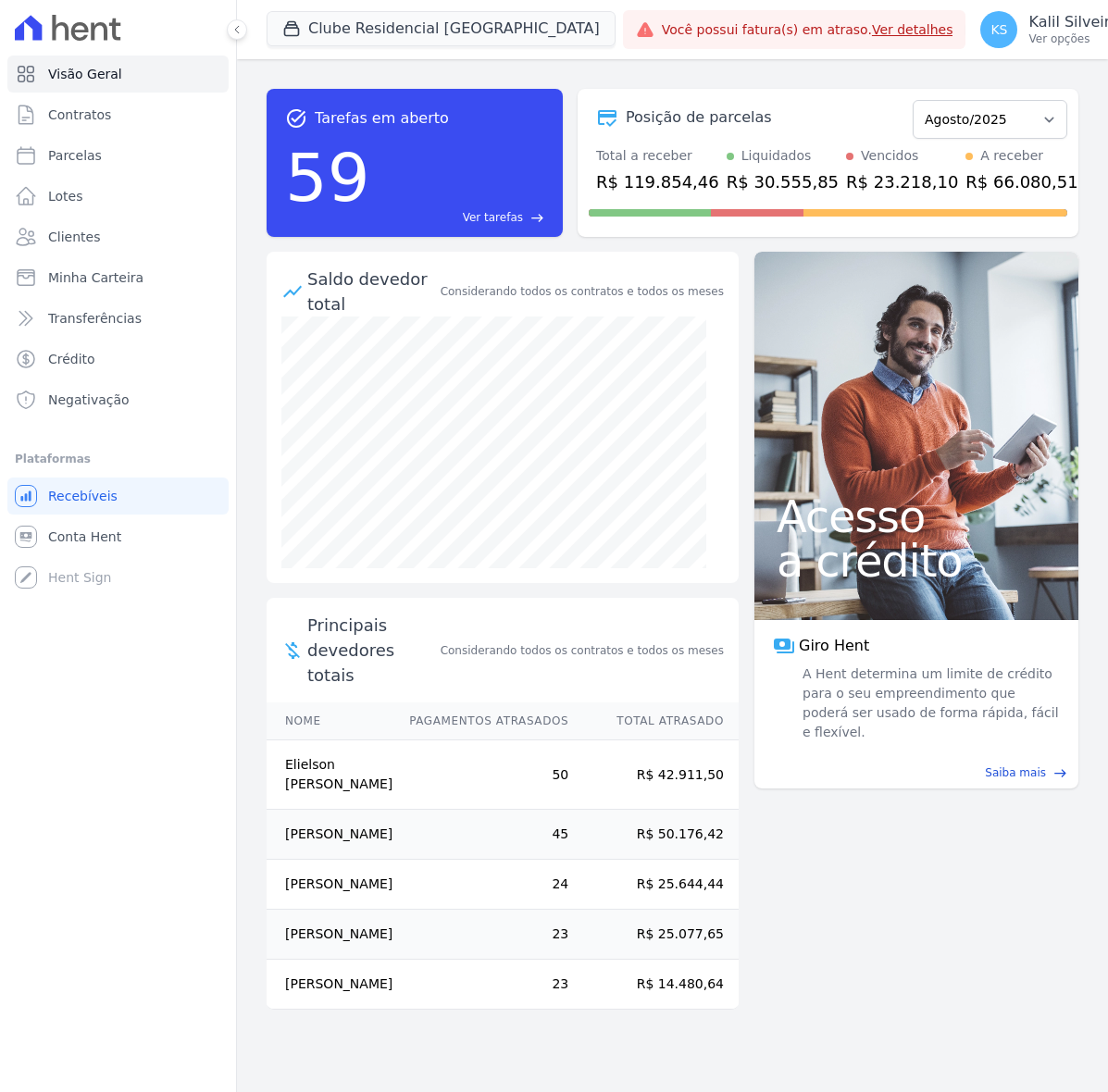 This screenshot has height=1092, width=1108. I want to click on td: R$ 42.911,50, so click(654, 775).